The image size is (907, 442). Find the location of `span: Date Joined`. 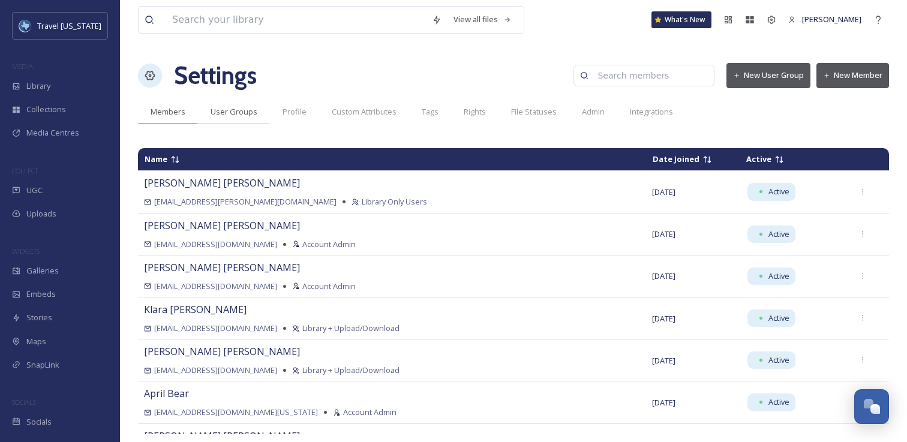

span: Date Joined is located at coordinates (676, 159).